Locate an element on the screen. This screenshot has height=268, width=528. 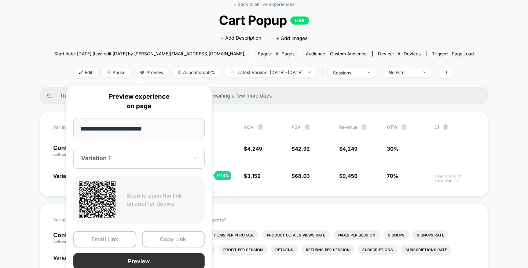
p: LIVE is located at coordinates (300, 21).